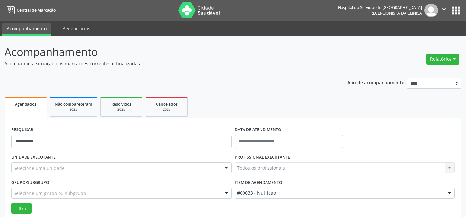 This screenshot has height=217, width=466. What do you see at coordinates (76, 28) in the screenshot?
I see `a: Beneficiários` at bounding box center [76, 28].